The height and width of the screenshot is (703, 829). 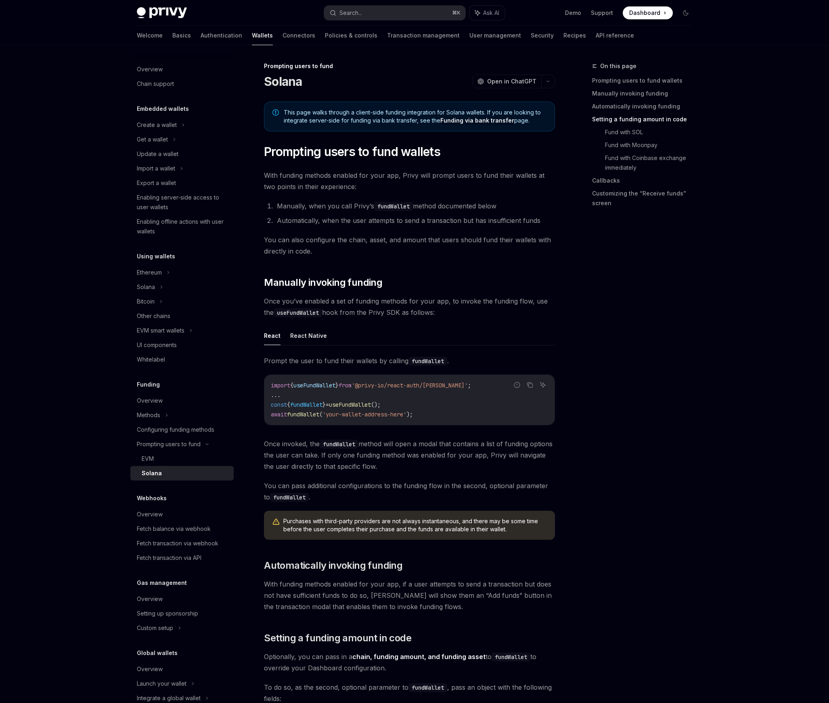 What do you see at coordinates (409, 307) in the screenshot?
I see `span: Once you’ve enabled a set of funding methods for your app, to invoke the funding flow, use the ho...` at bounding box center [409, 307].